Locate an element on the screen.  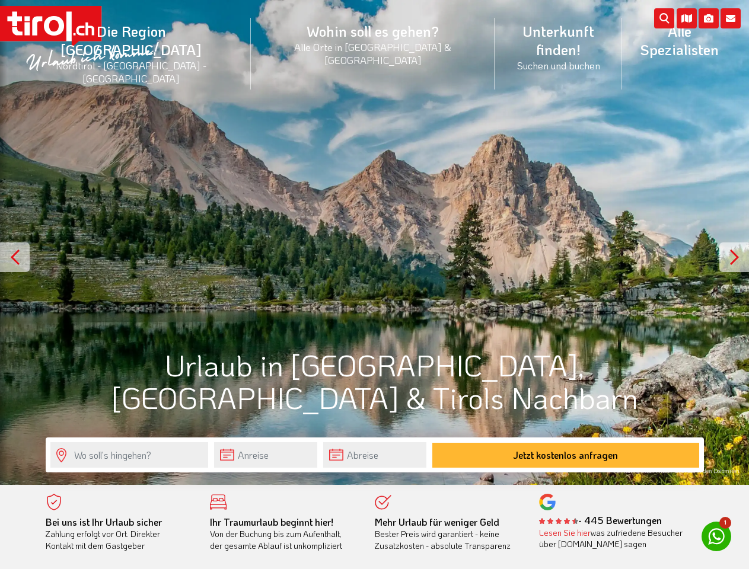
a: Lesen Sie hier is located at coordinates (564, 532).